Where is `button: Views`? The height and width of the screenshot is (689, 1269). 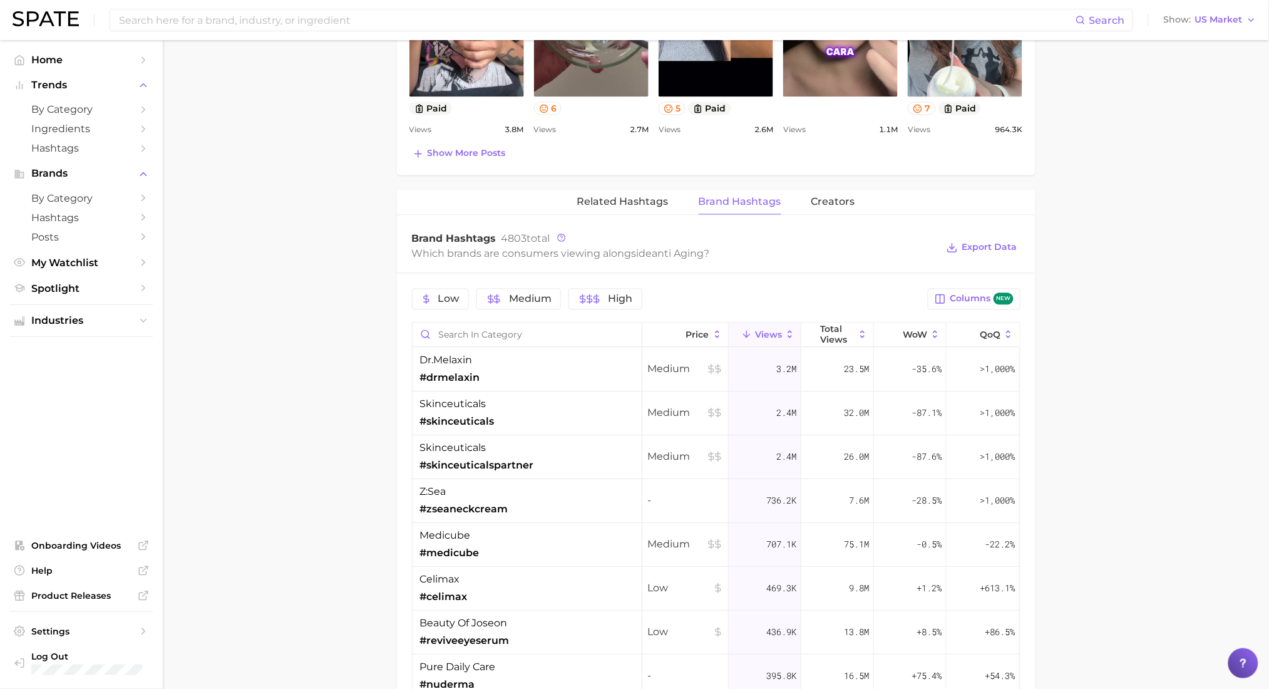 button: Views is located at coordinates (765, 335).